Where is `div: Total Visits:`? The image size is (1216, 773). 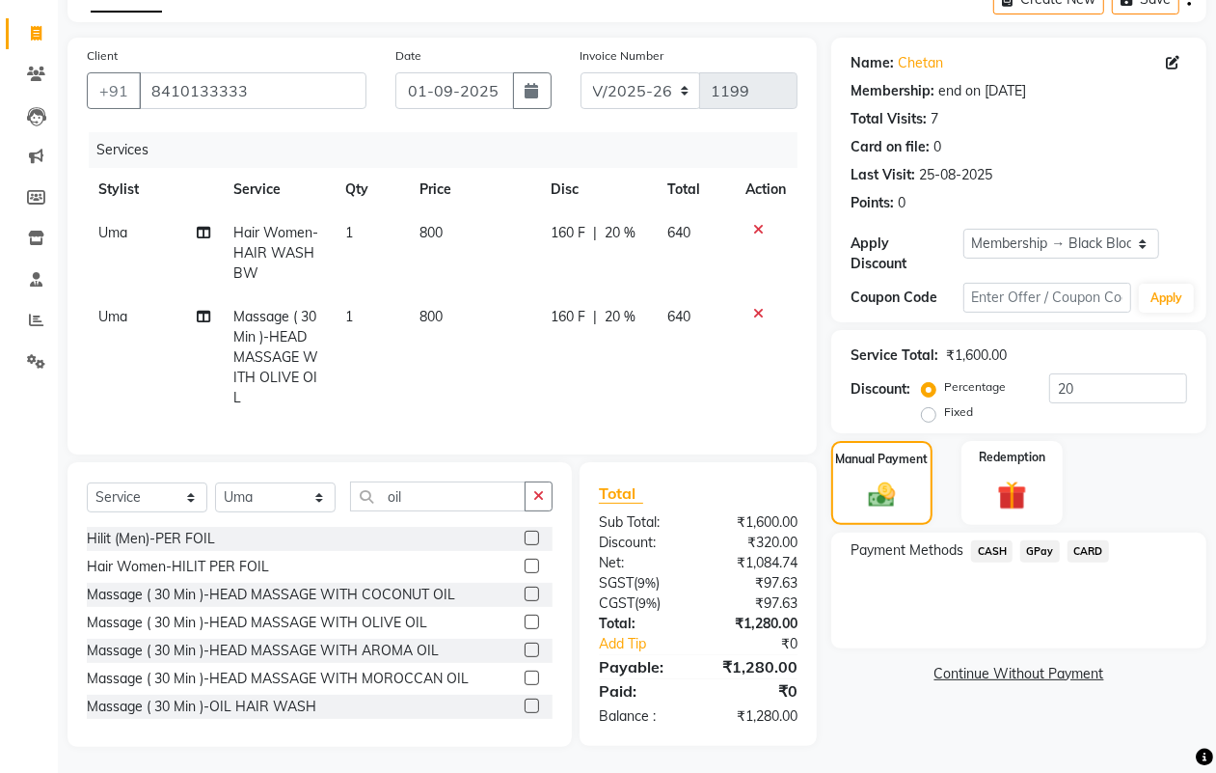 div: Total Visits: is located at coordinates (888, 119).